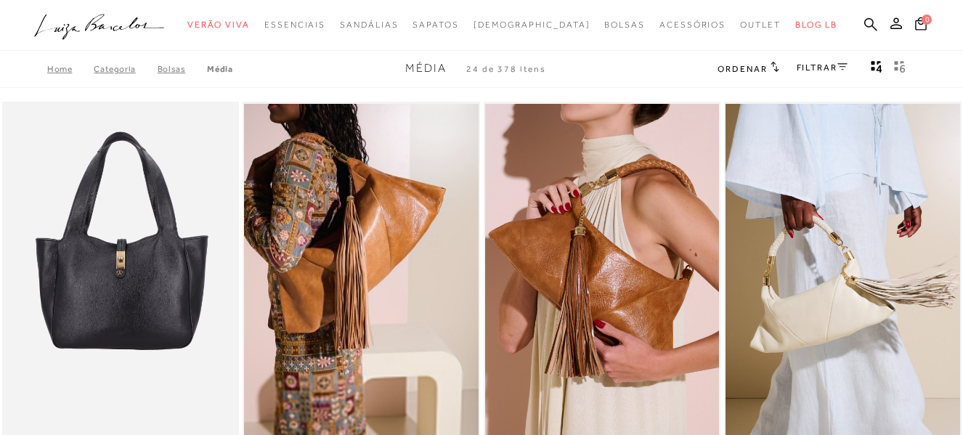 This screenshot has height=435, width=963. What do you see at coordinates (426, 68) in the screenshot?
I see `span: Média` at bounding box center [426, 68].